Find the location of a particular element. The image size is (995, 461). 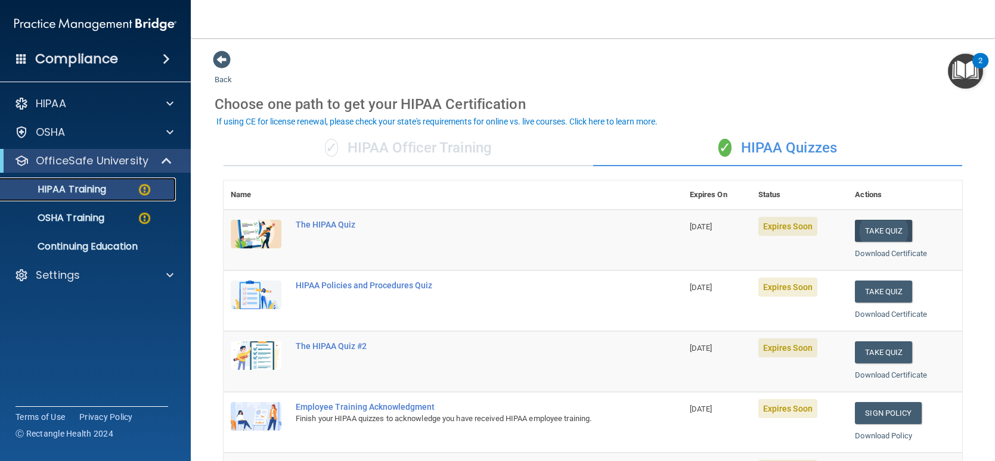

a: Back is located at coordinates (223, 72).